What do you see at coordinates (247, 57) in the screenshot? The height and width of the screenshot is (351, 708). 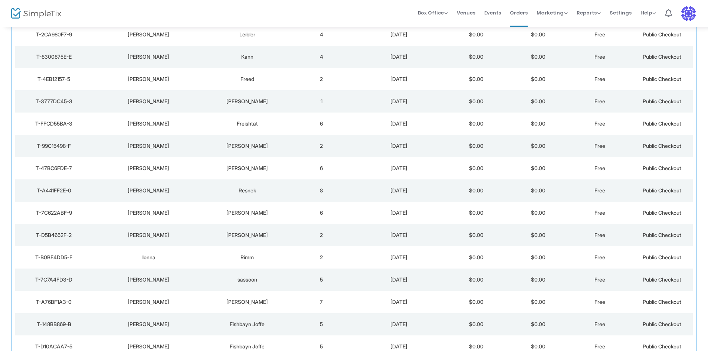 I see `div: Kann` at bounding box center [247, 57].